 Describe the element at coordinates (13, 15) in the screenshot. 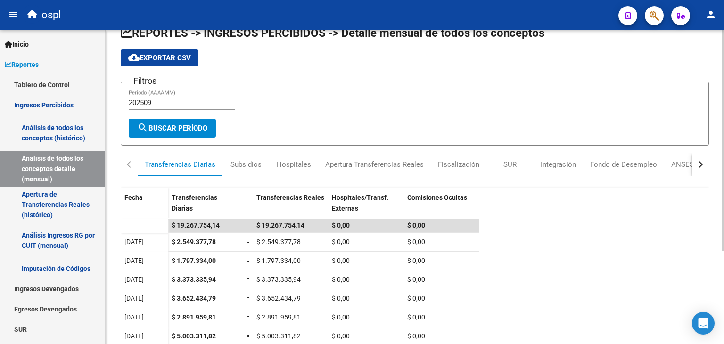

I see `mat-icon: menu` at that location.